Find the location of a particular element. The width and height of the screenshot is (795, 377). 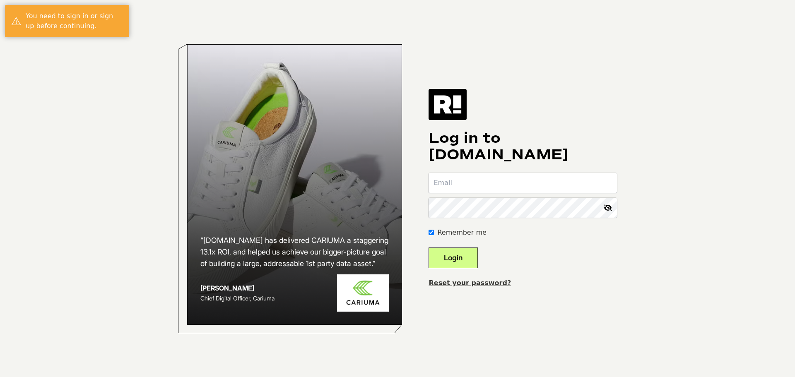

img: Cariuma is located at coordinates (363, 293).